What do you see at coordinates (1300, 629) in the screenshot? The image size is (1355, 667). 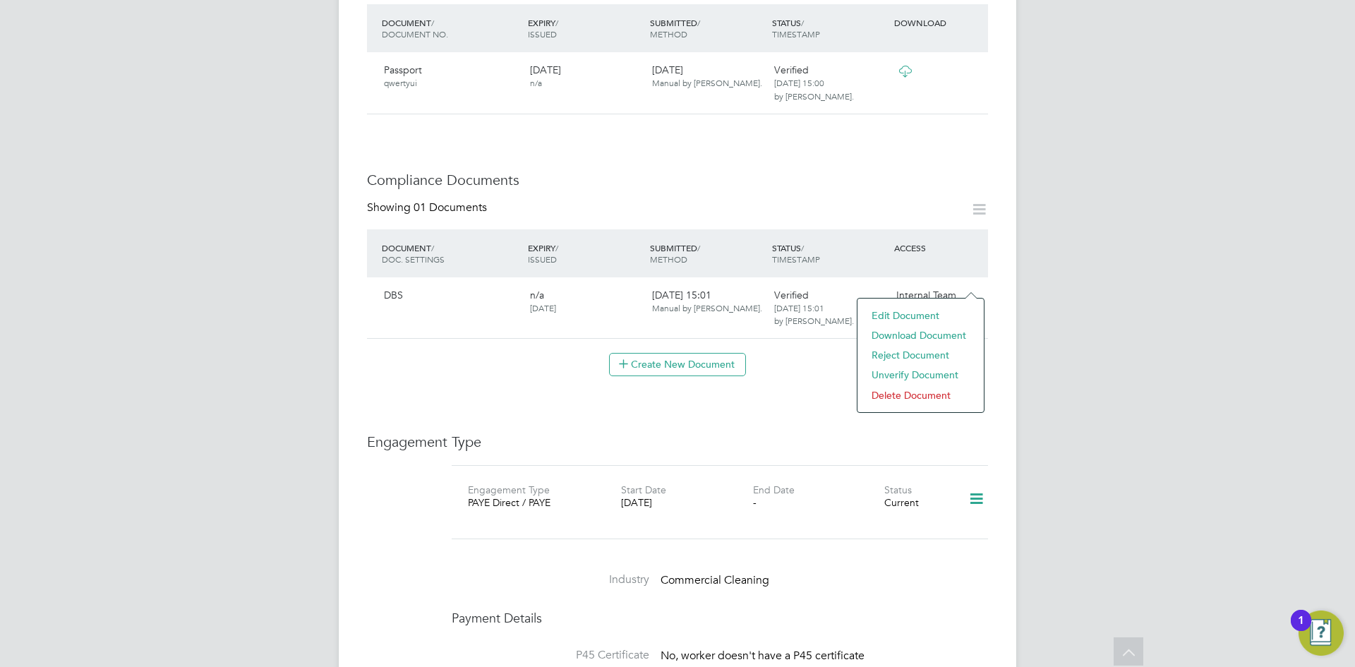 I see `div: 1` at bounding box center [1300, 629].